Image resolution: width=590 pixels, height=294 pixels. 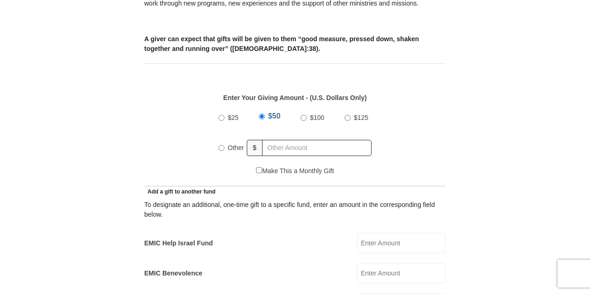 I want to click on span: Add a gift to another fund, so click(x=180, y=192).